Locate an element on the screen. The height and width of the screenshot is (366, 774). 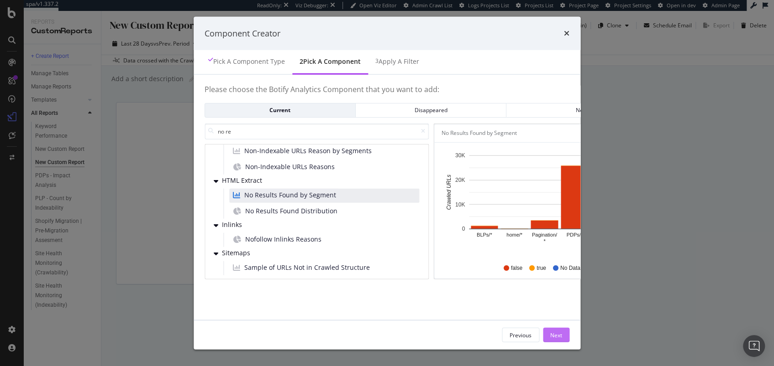
text: 0 is located at coordinates (463, 229).